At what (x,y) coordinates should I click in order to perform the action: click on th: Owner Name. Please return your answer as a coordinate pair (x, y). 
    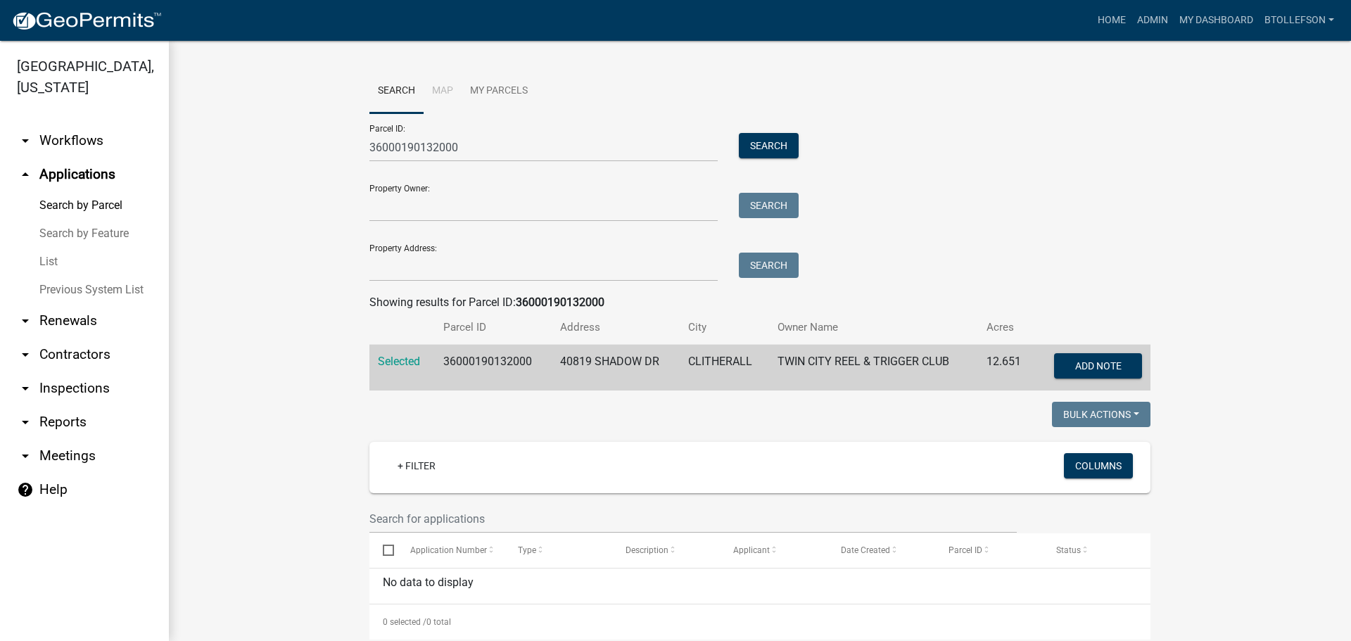
    Looking at the image, I should click on (873, 327).